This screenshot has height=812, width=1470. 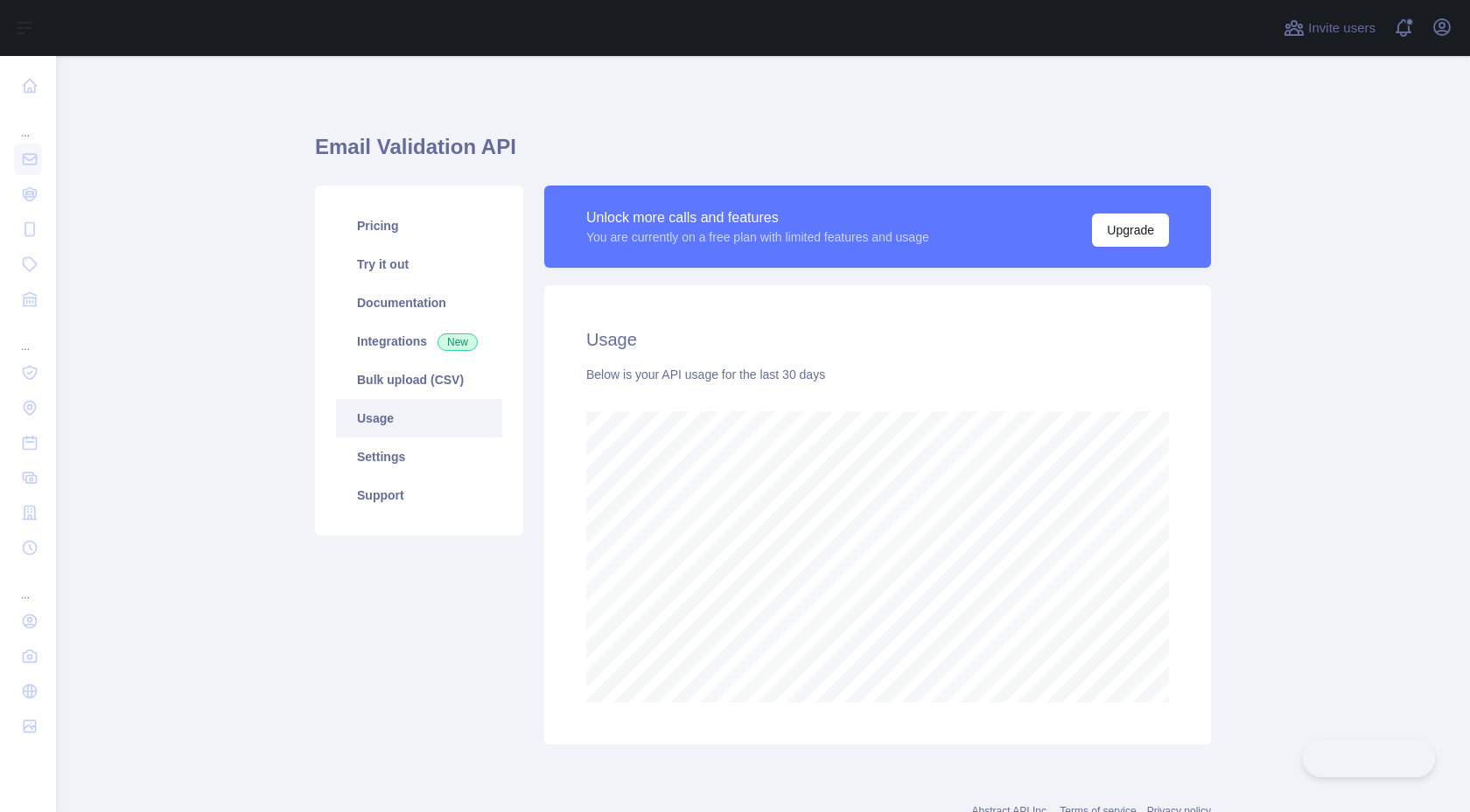 What do you see at coordinates (419, 303) in the screenshot?
I see `a: Documentation` at bounding box center [419, 303].